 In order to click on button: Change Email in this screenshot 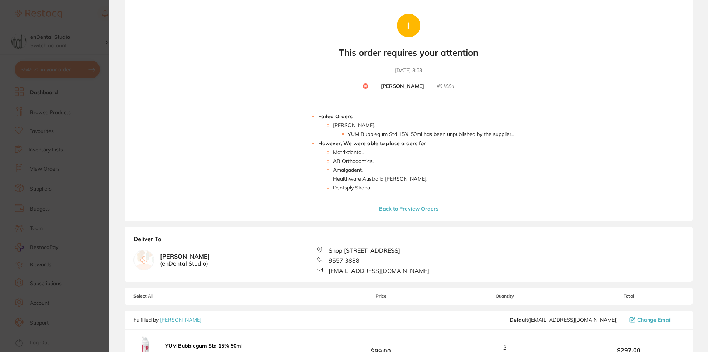, I will do `click(656, 319)`.